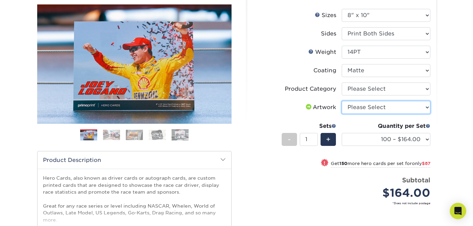 The image size is (473, 226). What do you see at coordinates (157, 135) in the screenshot?
I see `img: Hero Cards 04` at bounding box center [157, 135].